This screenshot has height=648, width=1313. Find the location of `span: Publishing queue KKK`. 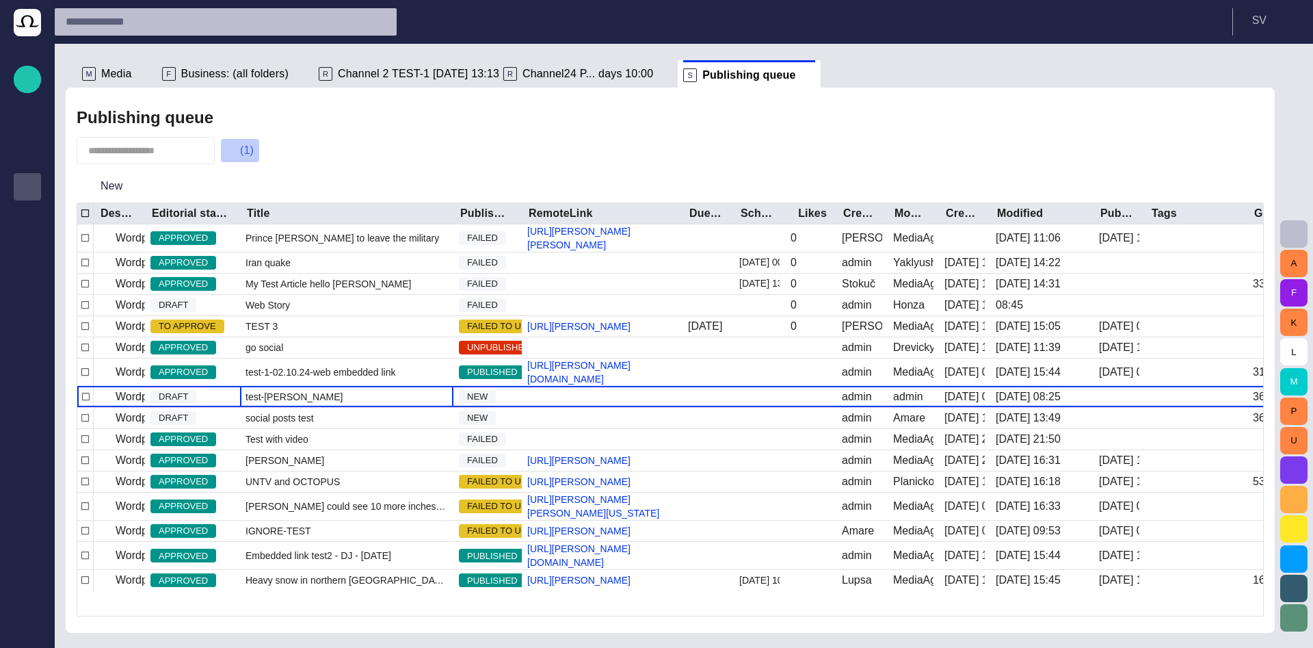

span: Publishing queue KKK is located at coordinates (27, 214).